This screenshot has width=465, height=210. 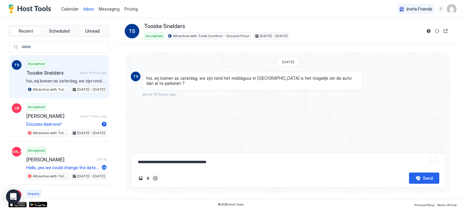 I want to click on span: CB, so click(x=17, y=108).